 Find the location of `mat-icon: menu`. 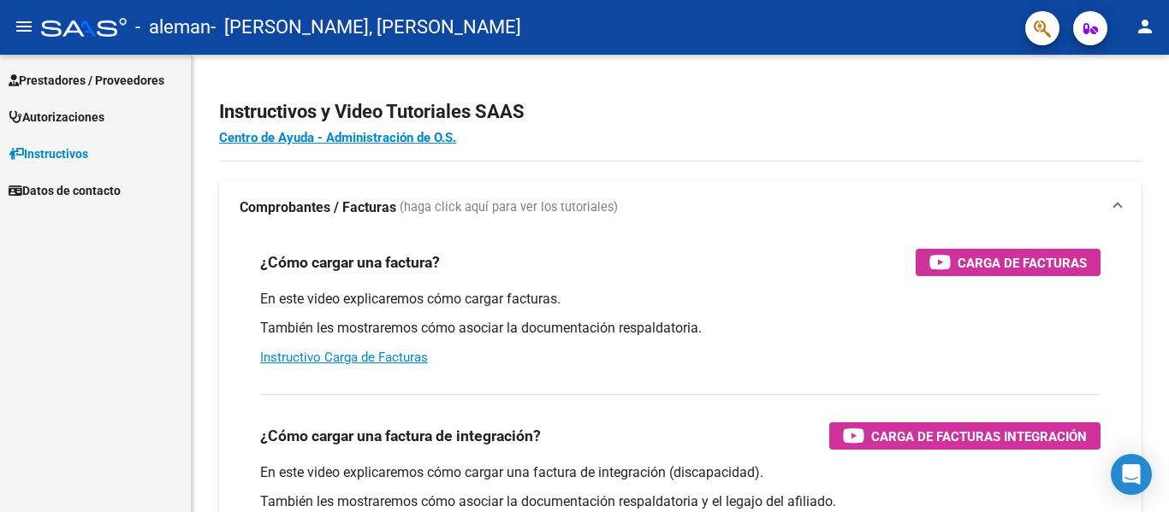

mat-icon: menu is located at coordinates (24, 27).